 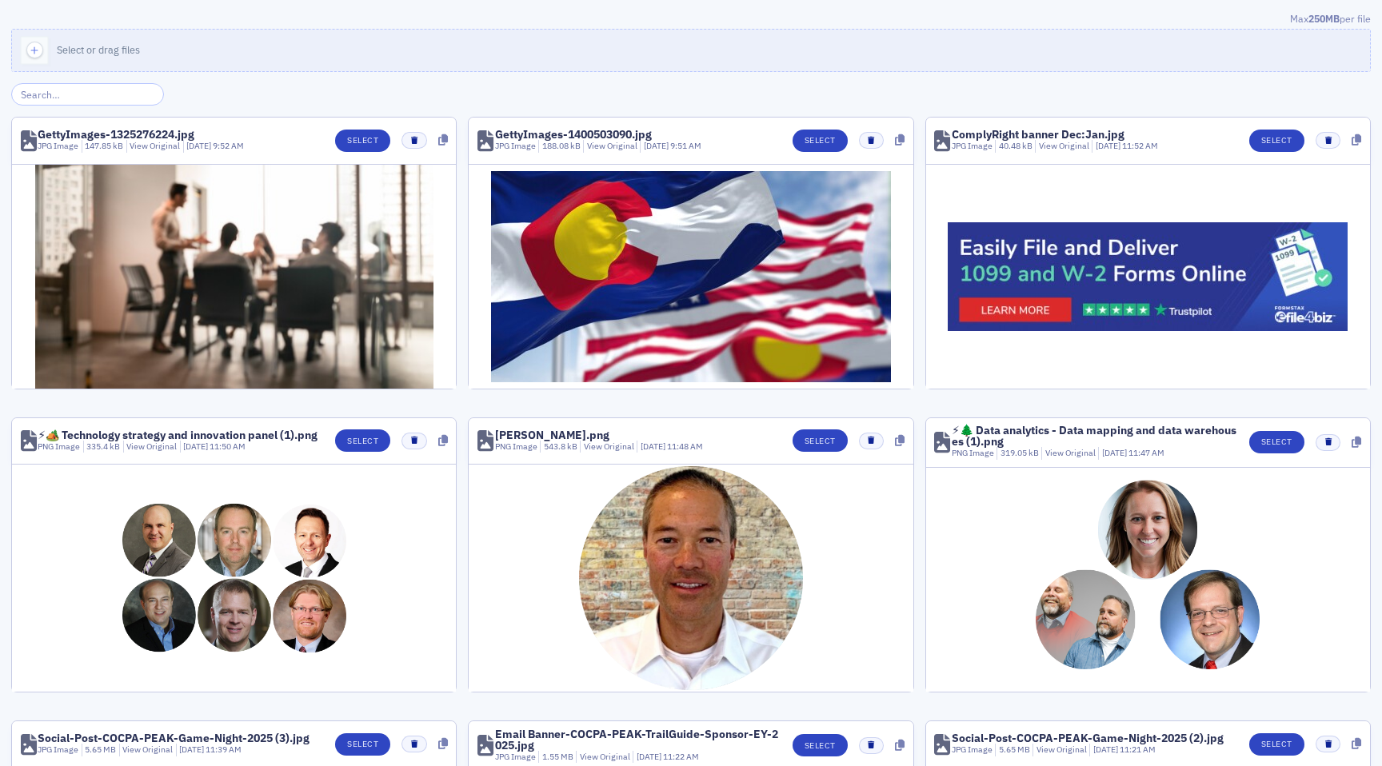 What do you see at coordinates (638, 740) in the screenshot?
I see `div: Email Banner-COCPA-PEAK-TrailGuide-Sponsor-EY-2025.jpg` at bounding box center [638, 740].